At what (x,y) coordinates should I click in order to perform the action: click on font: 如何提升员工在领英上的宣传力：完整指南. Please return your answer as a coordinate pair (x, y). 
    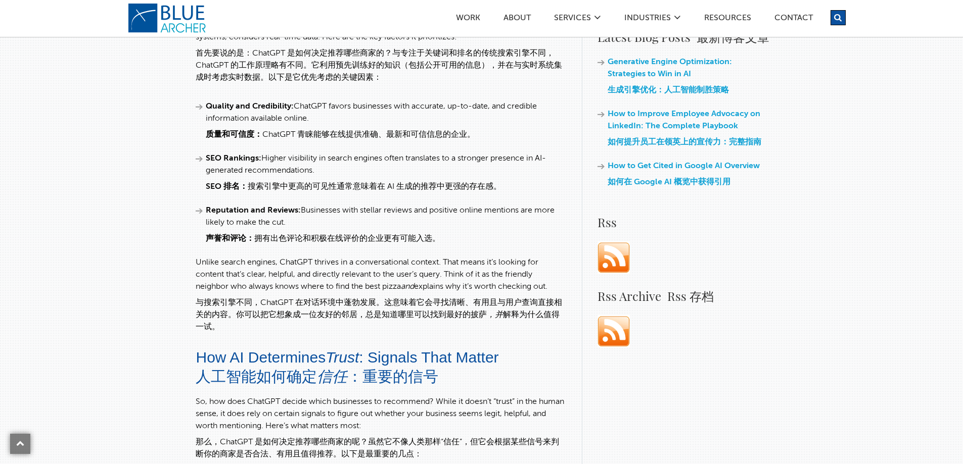
    Looking at the image, I should click on (684, 142).